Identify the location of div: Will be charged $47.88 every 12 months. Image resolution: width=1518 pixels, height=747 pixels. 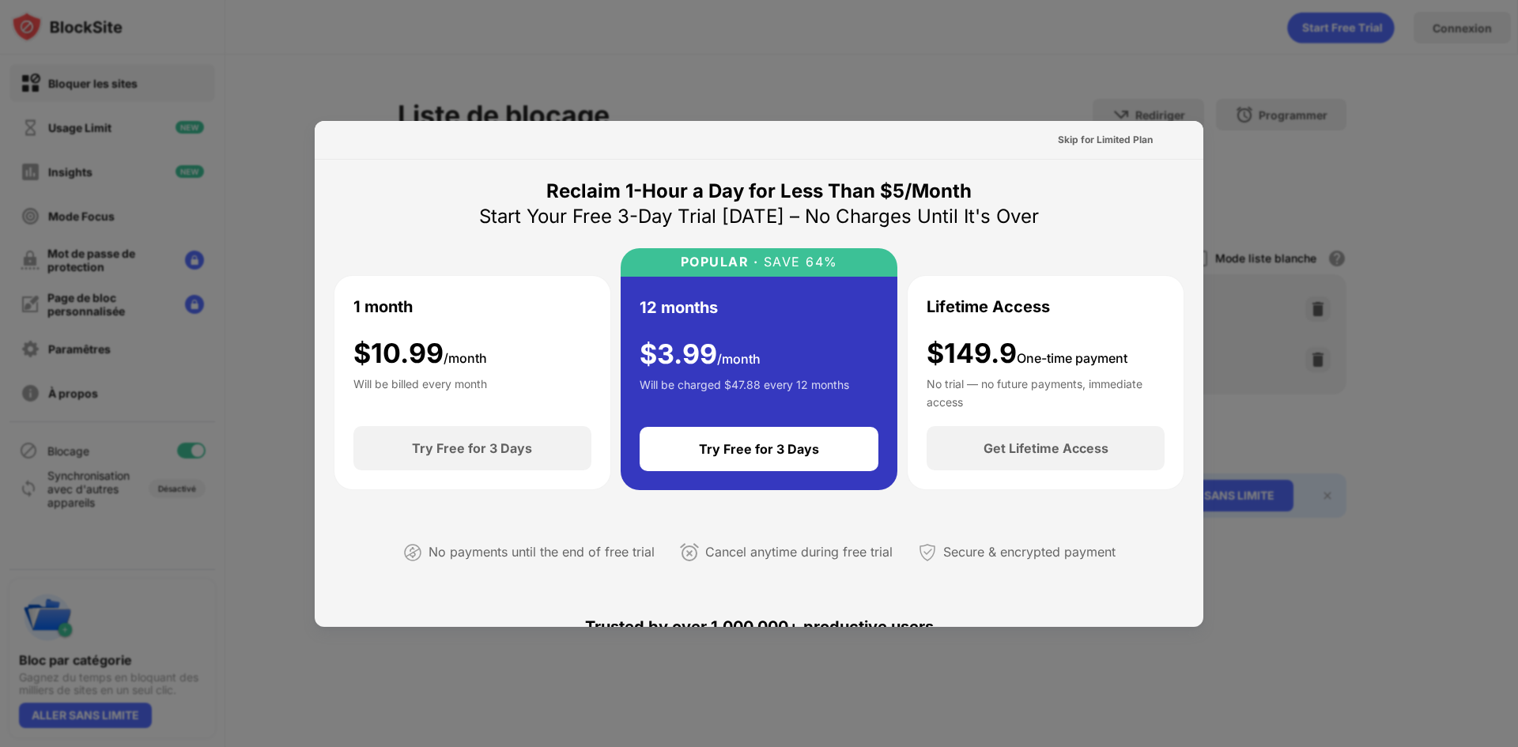
(744, 392).